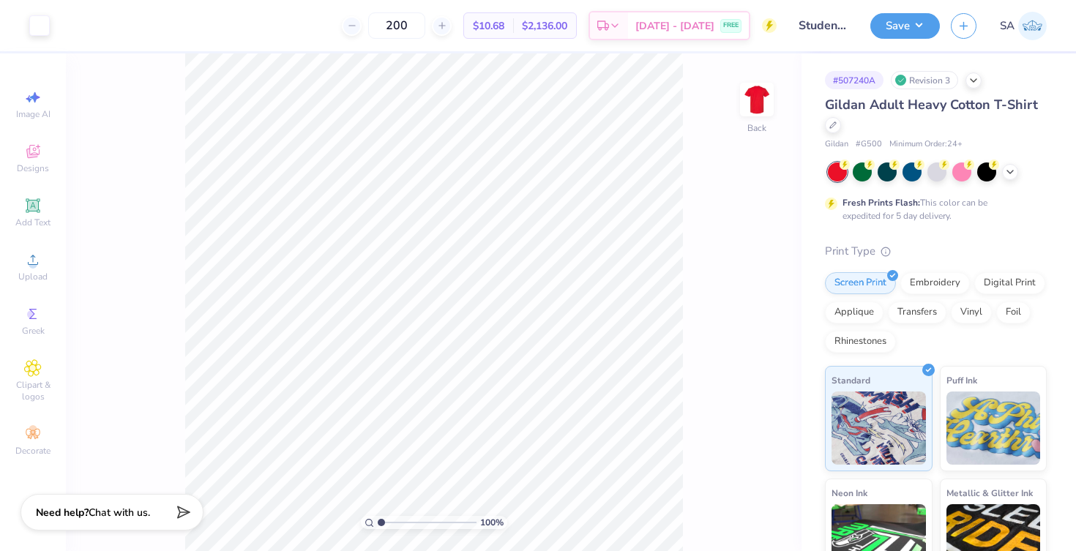 The height and width of the screenshot is (551, 1076). What do you see at coordinates (545, 26) in the screenshot?
I see `span: $2,136.00` at bounding box center [545, 26].